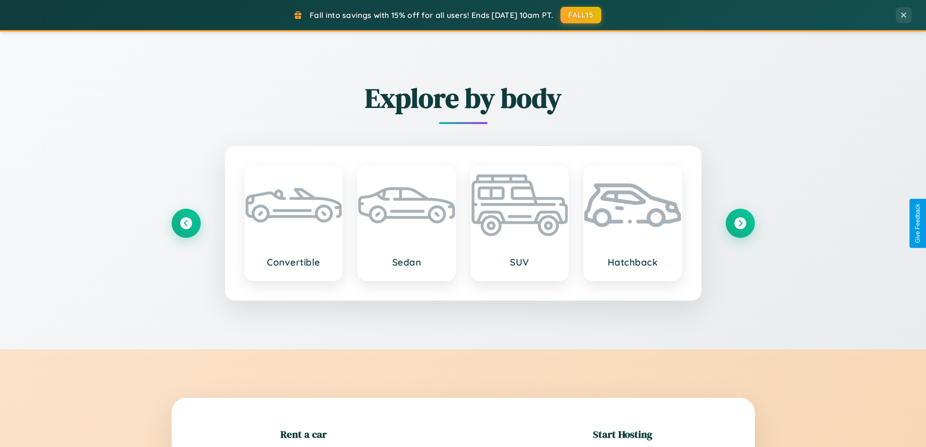 Image resolution: width=926 pixels, height=447 pixels. What do you see at coordinates (623, 434) in the screenshot?
I see `h2: Start Hosting` at bounding box center [623, 434].